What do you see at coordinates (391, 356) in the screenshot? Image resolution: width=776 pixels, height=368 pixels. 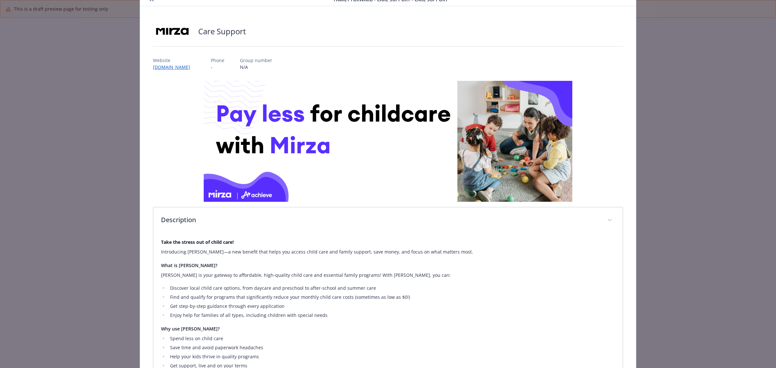 I see `li: Help your kids thrive in quality programs` at bounding box center [391, 356].